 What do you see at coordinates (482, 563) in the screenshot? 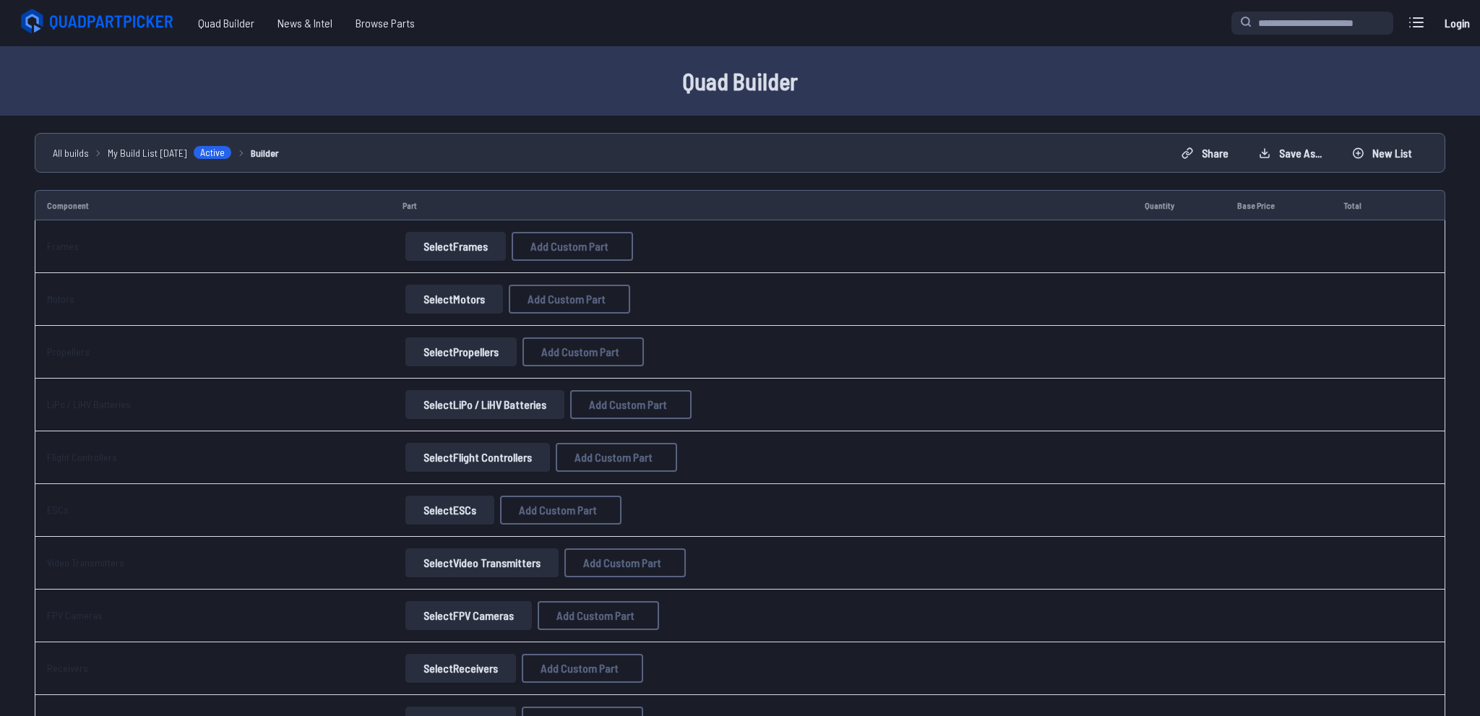
I see `a: SelectVideo Transmitters` at bounding box center [482, 563].